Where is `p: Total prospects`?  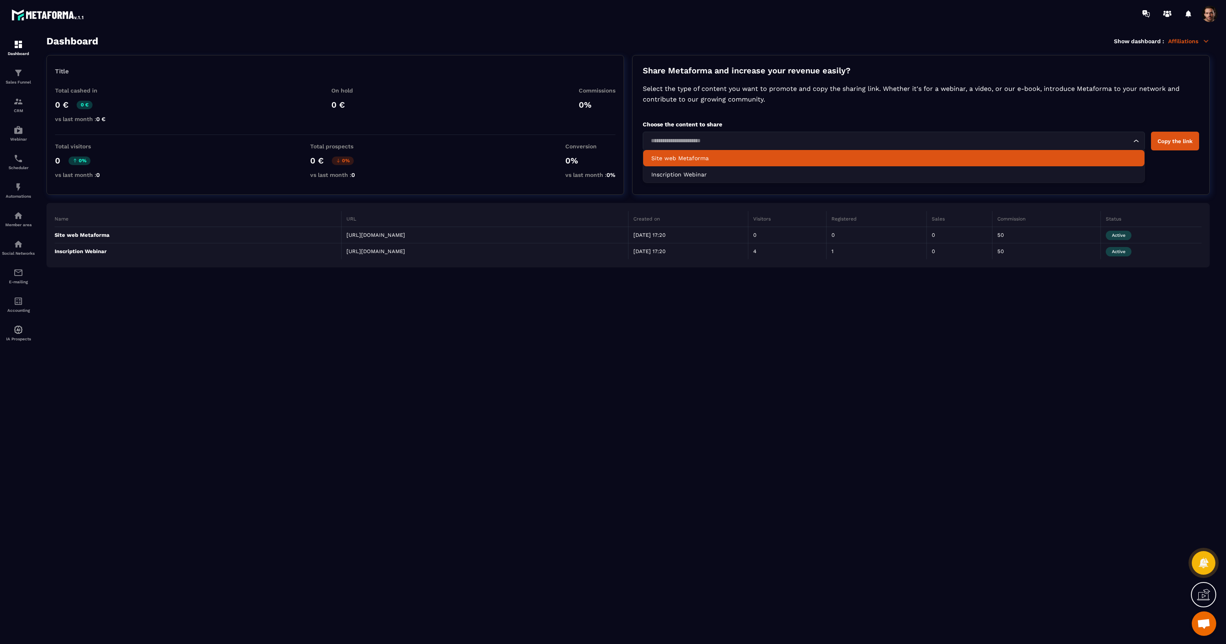
p: Total prospects is located at coordinates (333, 146).